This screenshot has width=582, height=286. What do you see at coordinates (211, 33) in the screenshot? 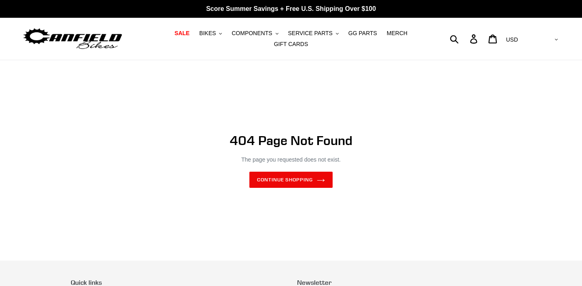
I see `button: BIKES` at bounding box center [211, 33].